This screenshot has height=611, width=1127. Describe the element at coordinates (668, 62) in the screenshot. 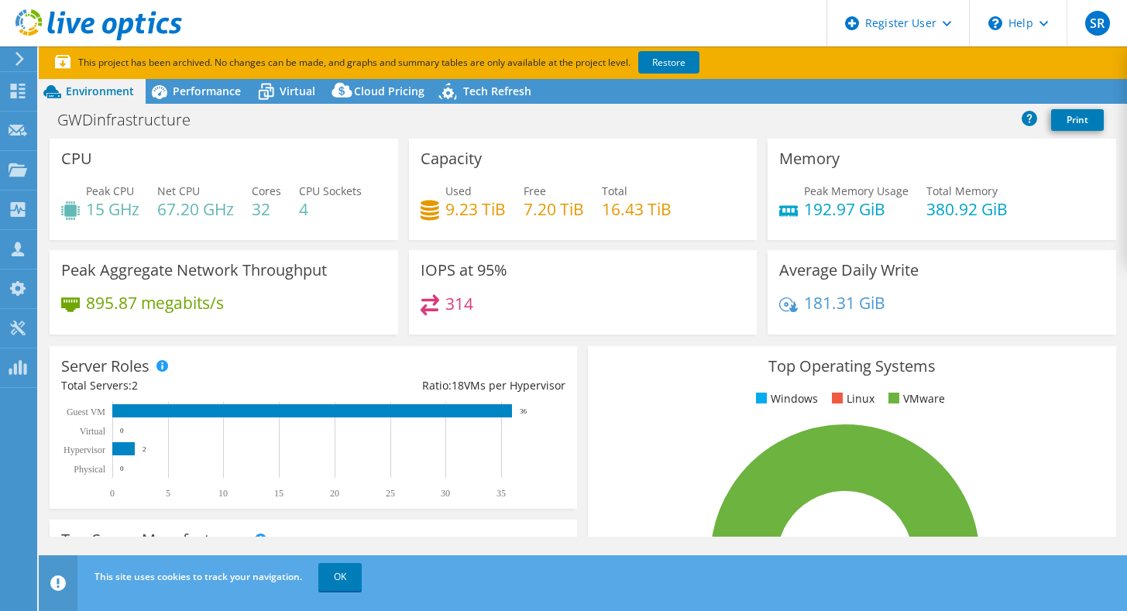

I see `a: Restore` at that location.